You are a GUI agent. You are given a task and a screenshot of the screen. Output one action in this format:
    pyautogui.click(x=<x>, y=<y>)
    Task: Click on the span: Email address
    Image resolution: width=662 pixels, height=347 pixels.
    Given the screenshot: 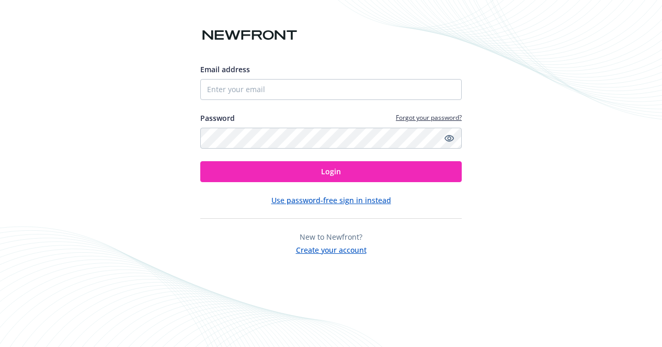 What is the action you would take?
    pyautogui.click(x=225, y=69)
    